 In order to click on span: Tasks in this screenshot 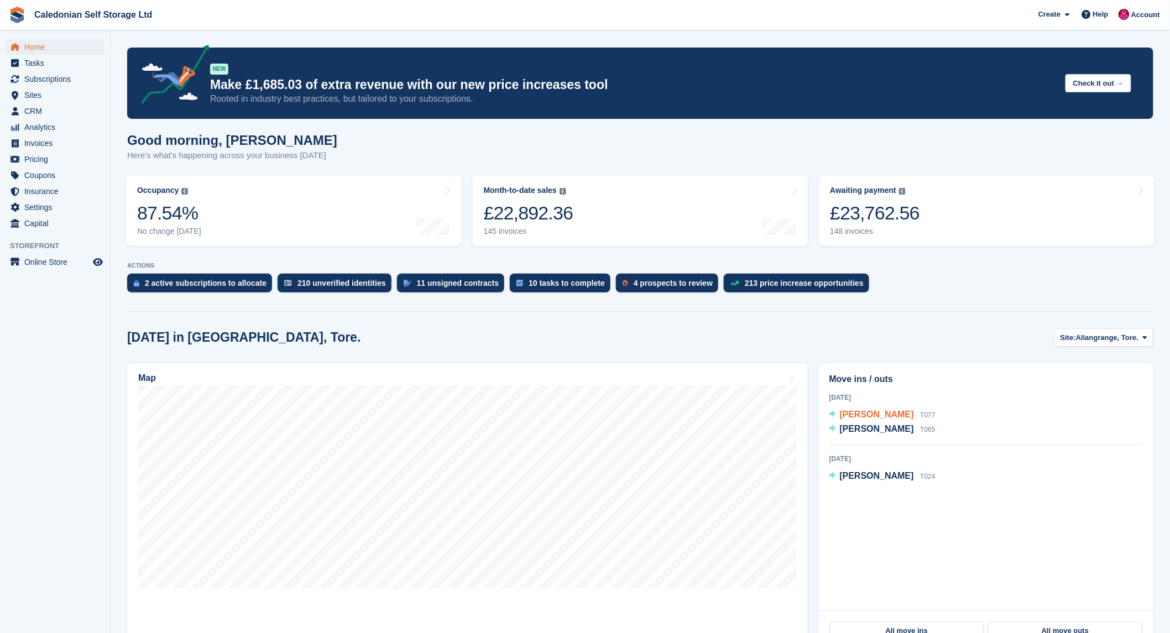, I will do `click(57, 63)`.